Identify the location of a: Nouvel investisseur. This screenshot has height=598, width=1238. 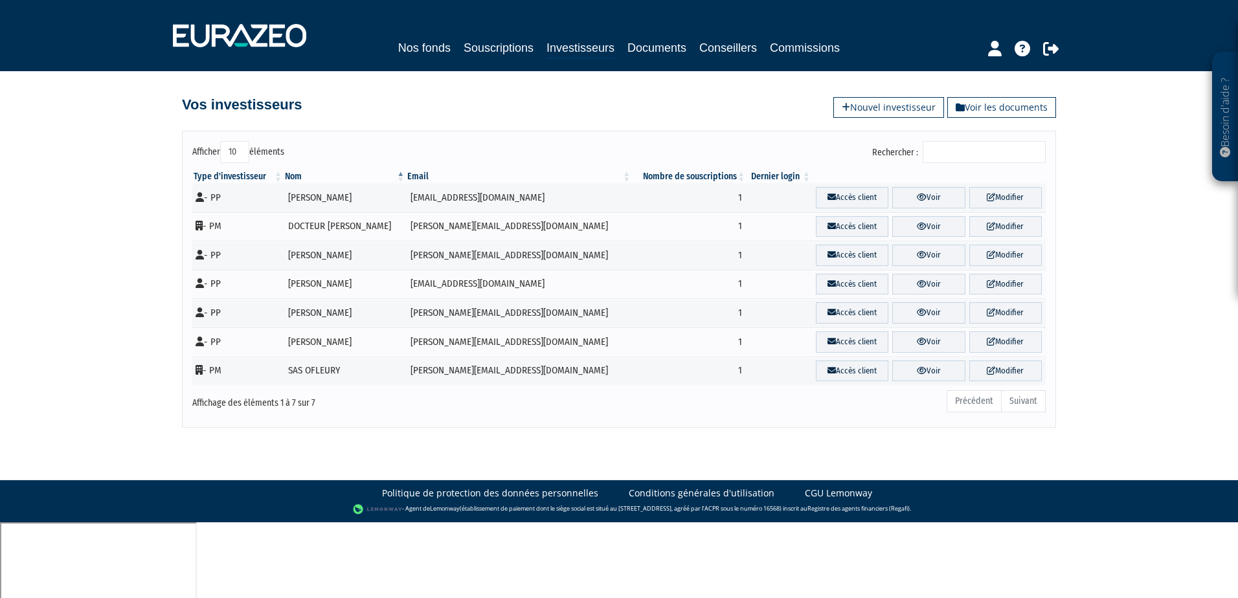
(889, 108).